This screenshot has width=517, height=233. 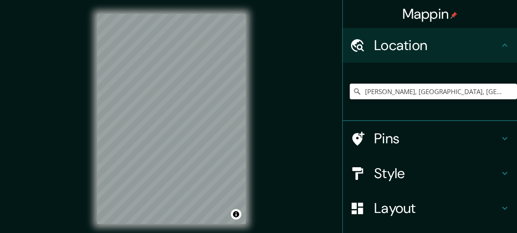 I want to click on div: Location, so click(x=430, y=45).